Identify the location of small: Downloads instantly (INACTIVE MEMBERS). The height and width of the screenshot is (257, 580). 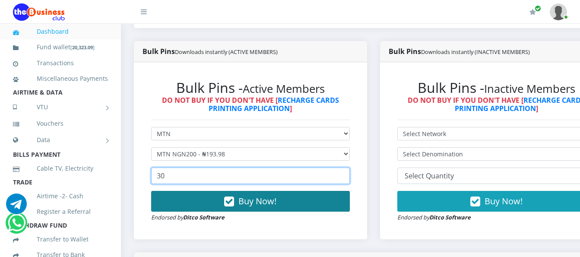
(476, 52).